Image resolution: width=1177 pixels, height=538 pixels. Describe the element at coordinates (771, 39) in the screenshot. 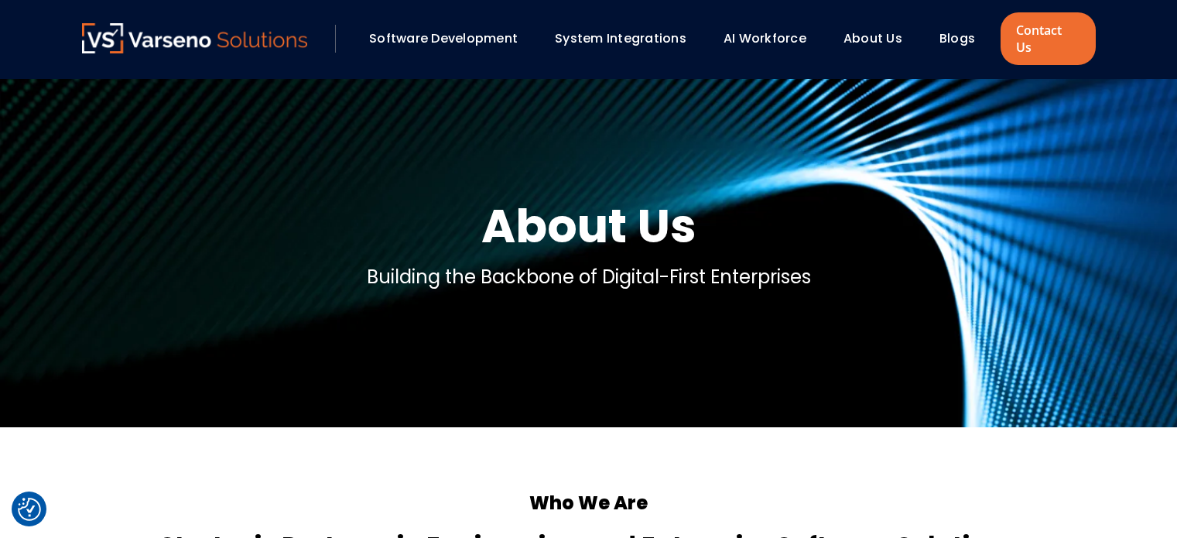

I see `div: AI Workforce` at that location.